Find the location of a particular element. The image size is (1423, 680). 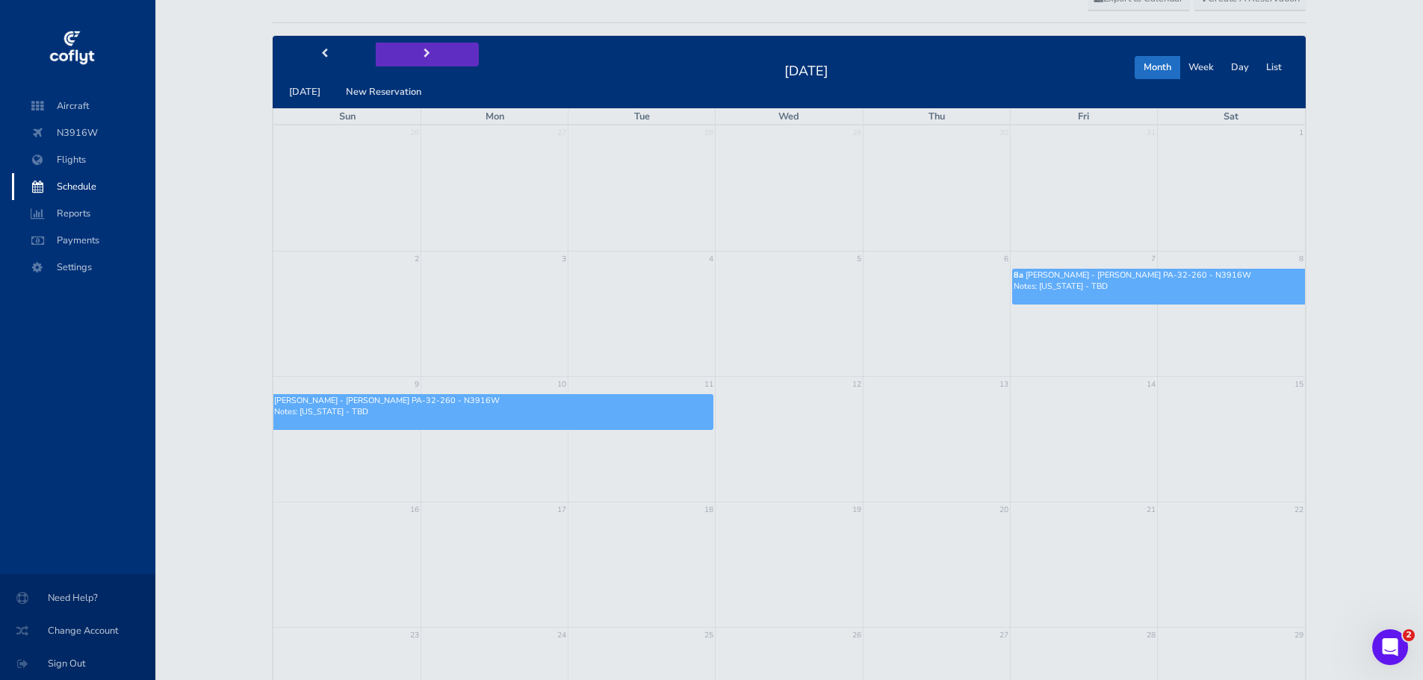

button: Month is located at coordinates (1157, 67).